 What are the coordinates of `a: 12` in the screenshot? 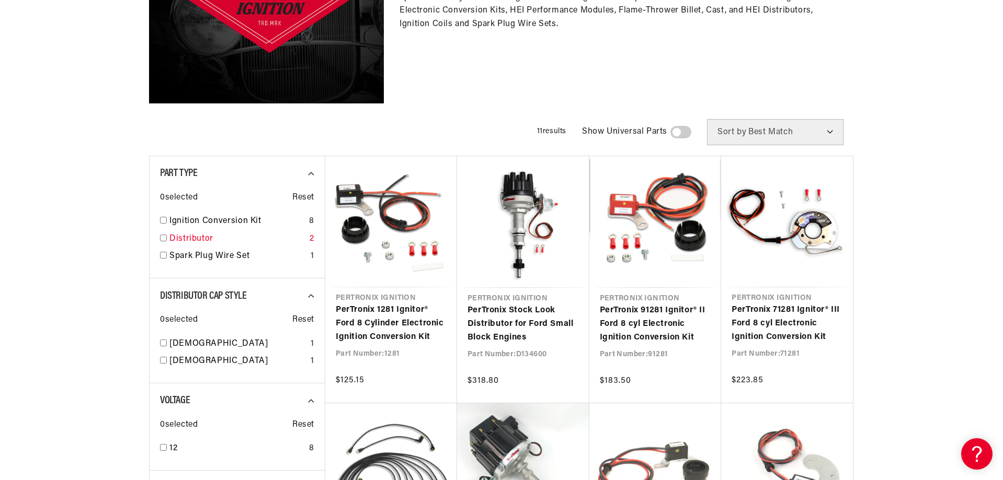 It's located at (237, 449).